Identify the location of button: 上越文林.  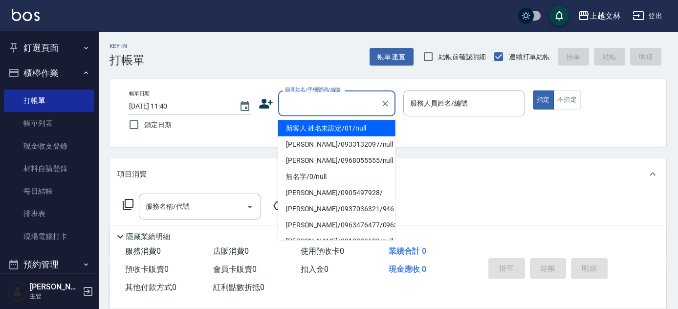
(600, 16).